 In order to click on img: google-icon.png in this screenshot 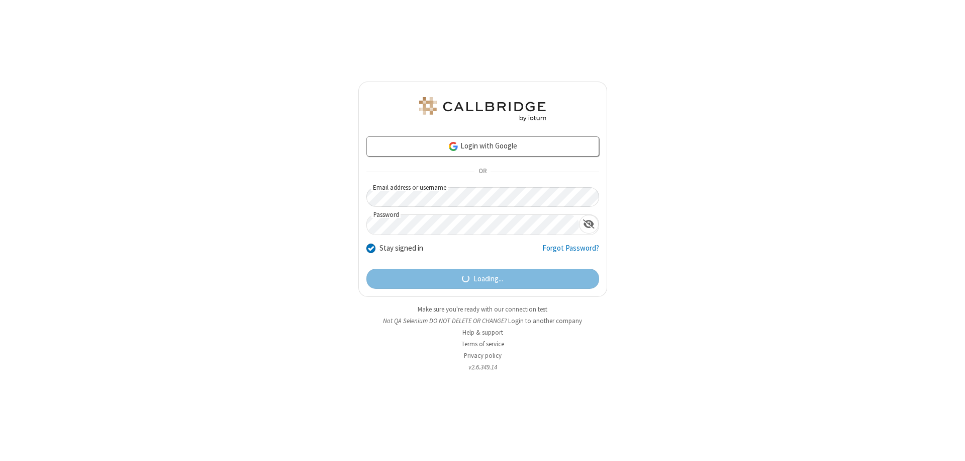, I will do `click(454, 146)`.